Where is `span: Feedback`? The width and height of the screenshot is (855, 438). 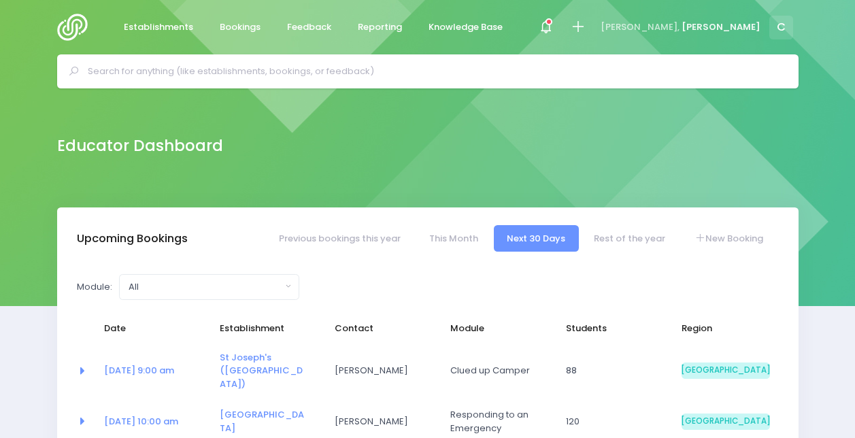 span: Feedback is located at coordinates (309, 27).